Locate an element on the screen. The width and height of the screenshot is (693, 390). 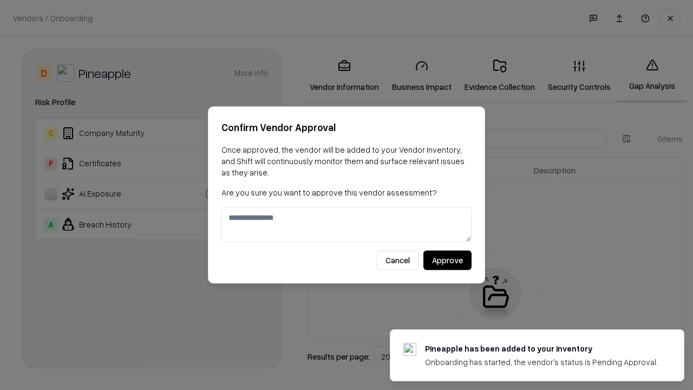
h2: Confirm Vendor Approval is located at coordinates (346, 127).